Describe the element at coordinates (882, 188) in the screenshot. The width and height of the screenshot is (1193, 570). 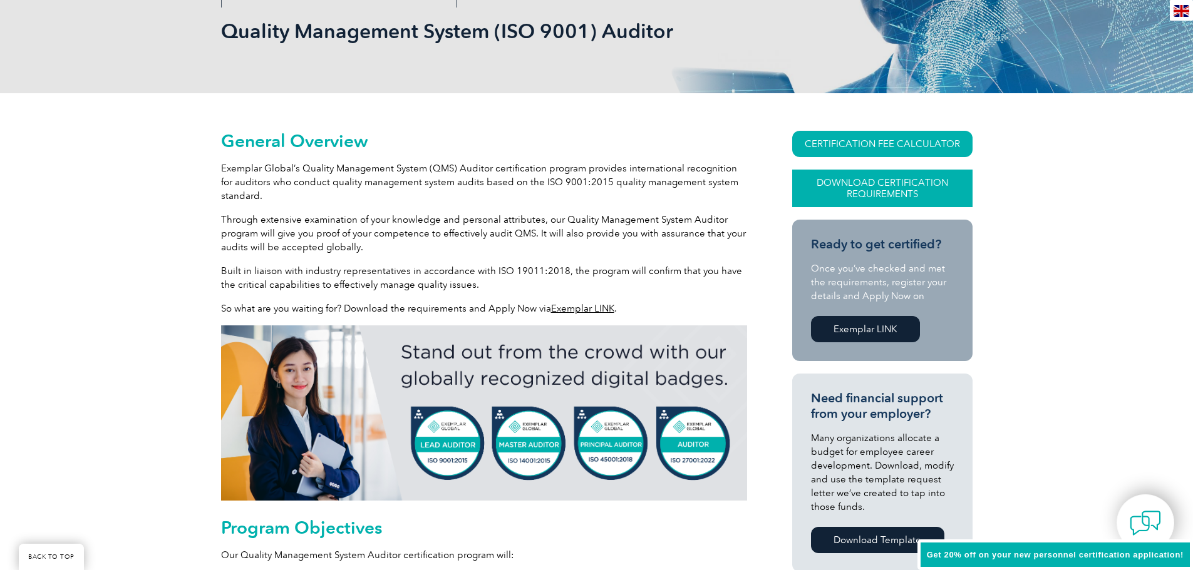
I see `a: Download Certification Requirements` at that location.